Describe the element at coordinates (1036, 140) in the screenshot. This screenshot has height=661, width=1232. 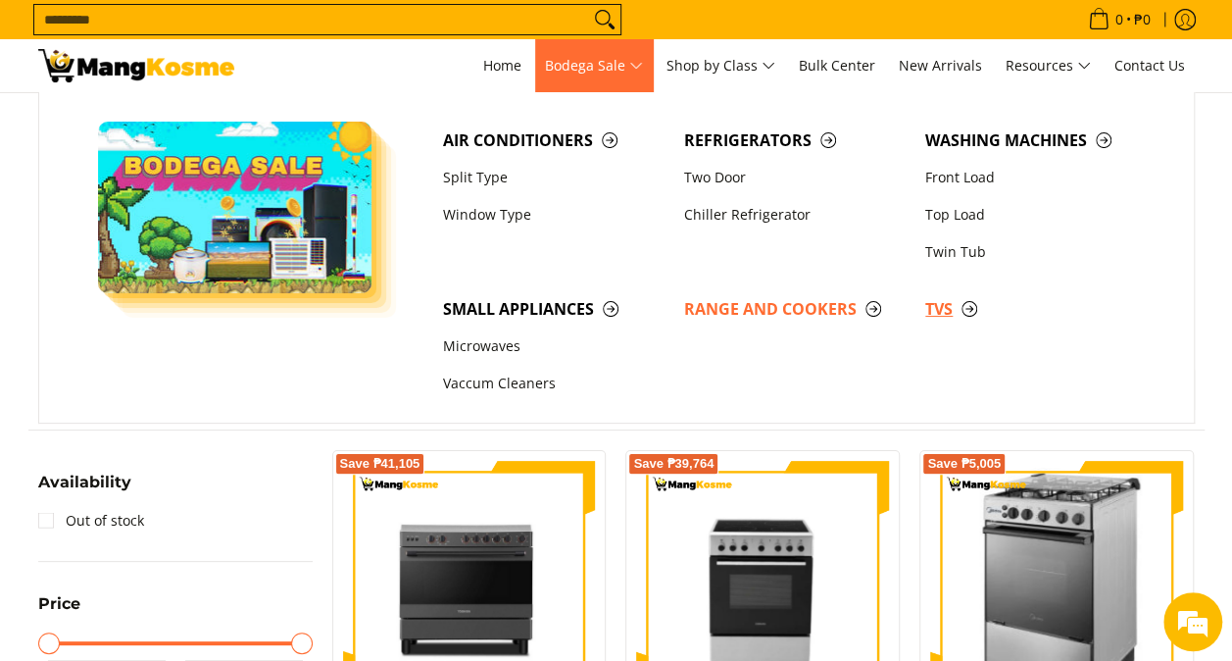
I see `span: Washing Machines` at that location.